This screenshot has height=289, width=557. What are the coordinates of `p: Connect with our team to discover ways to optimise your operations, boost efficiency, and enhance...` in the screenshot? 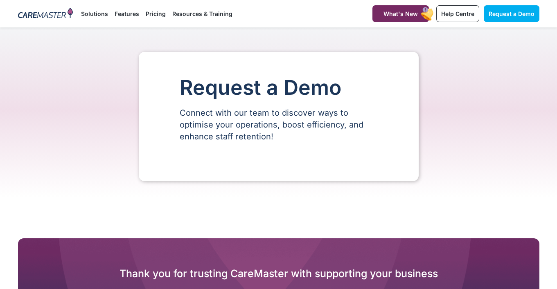 It's located at (279, 125).